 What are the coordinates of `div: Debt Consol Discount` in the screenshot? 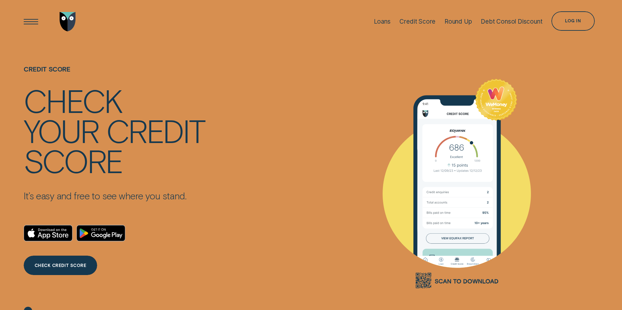 It's located at (512, 21).